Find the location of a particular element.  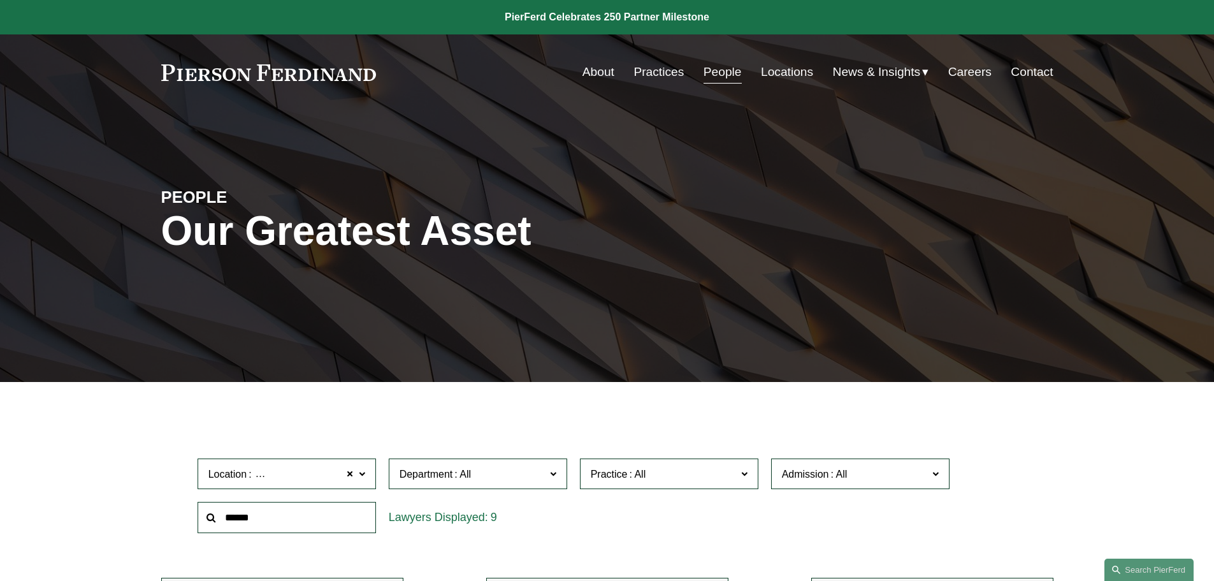

span: News & Insights is located at coordinates (877, 72).